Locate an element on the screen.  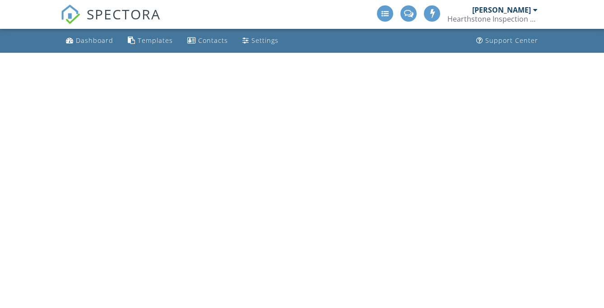
a: Templates is located at coordinates (150, 41).